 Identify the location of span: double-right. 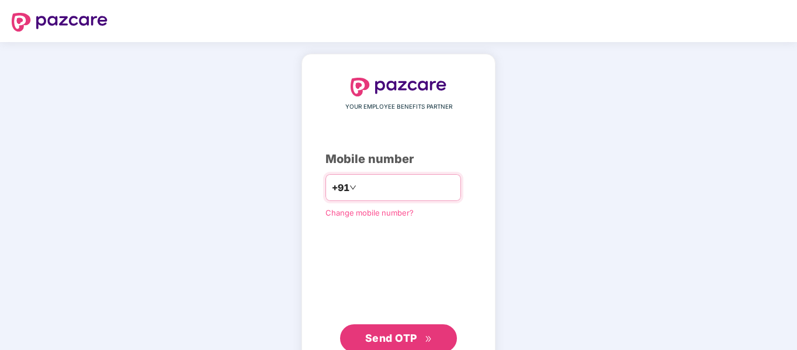
(428, 339).